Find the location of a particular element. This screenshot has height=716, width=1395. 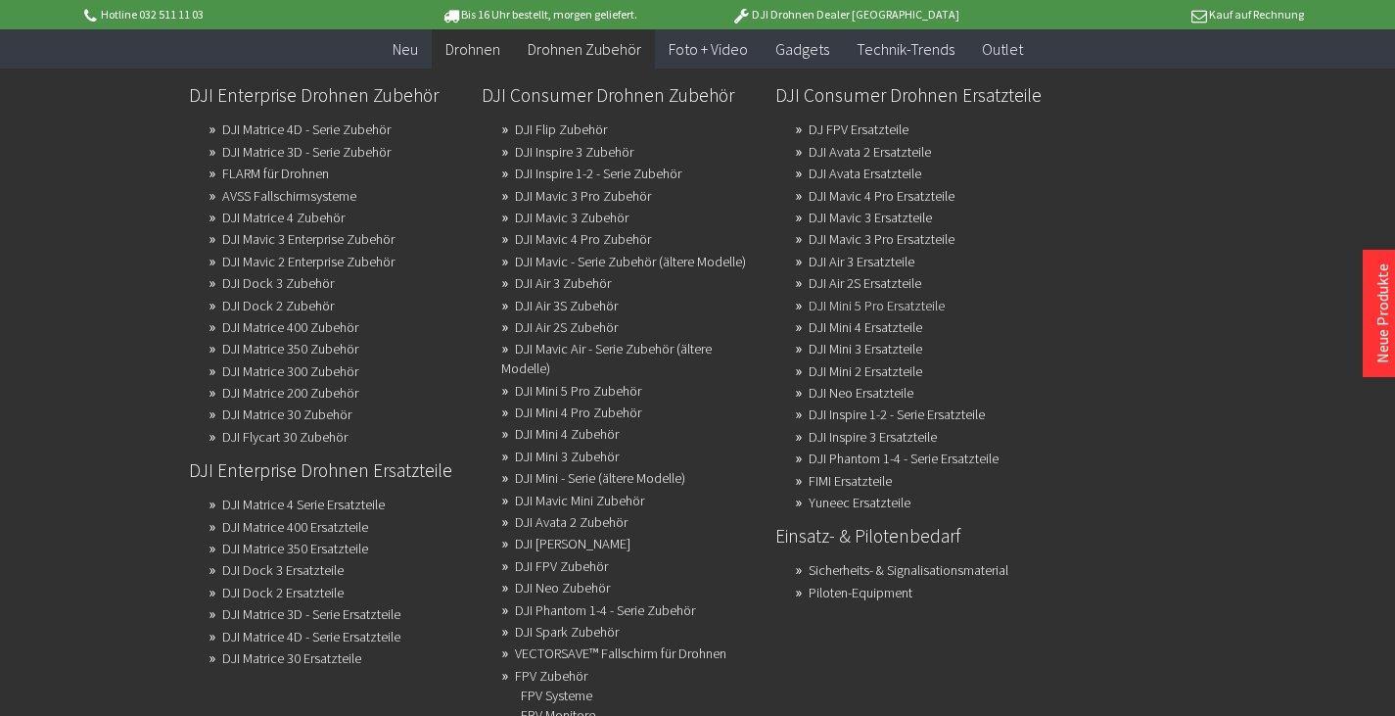

a: DJI Mini 5 Pro Ersatzteile is located at coordinates (876, 306).